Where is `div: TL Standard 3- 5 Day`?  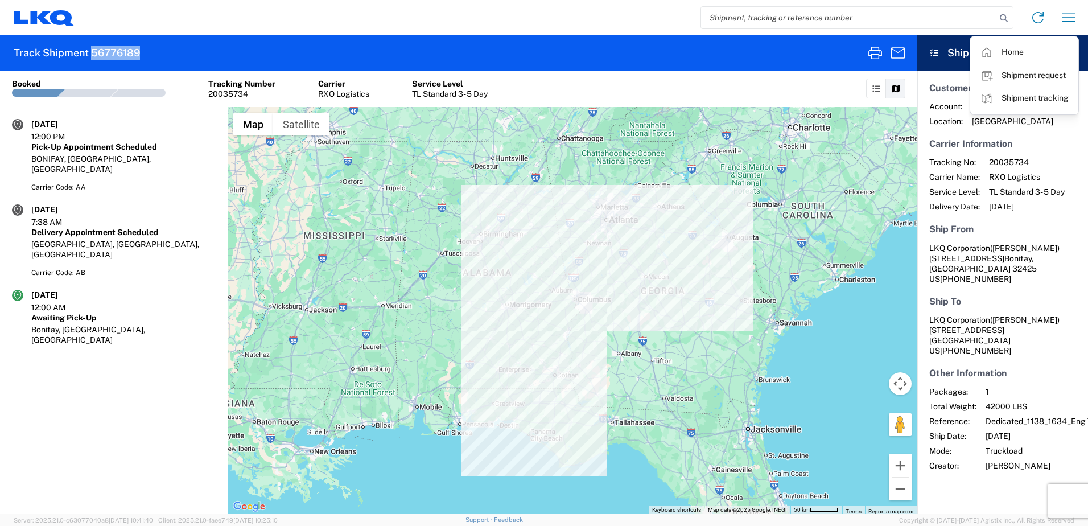
div: TL Standard 3- 5 Day is located at coordinates (450, 94).